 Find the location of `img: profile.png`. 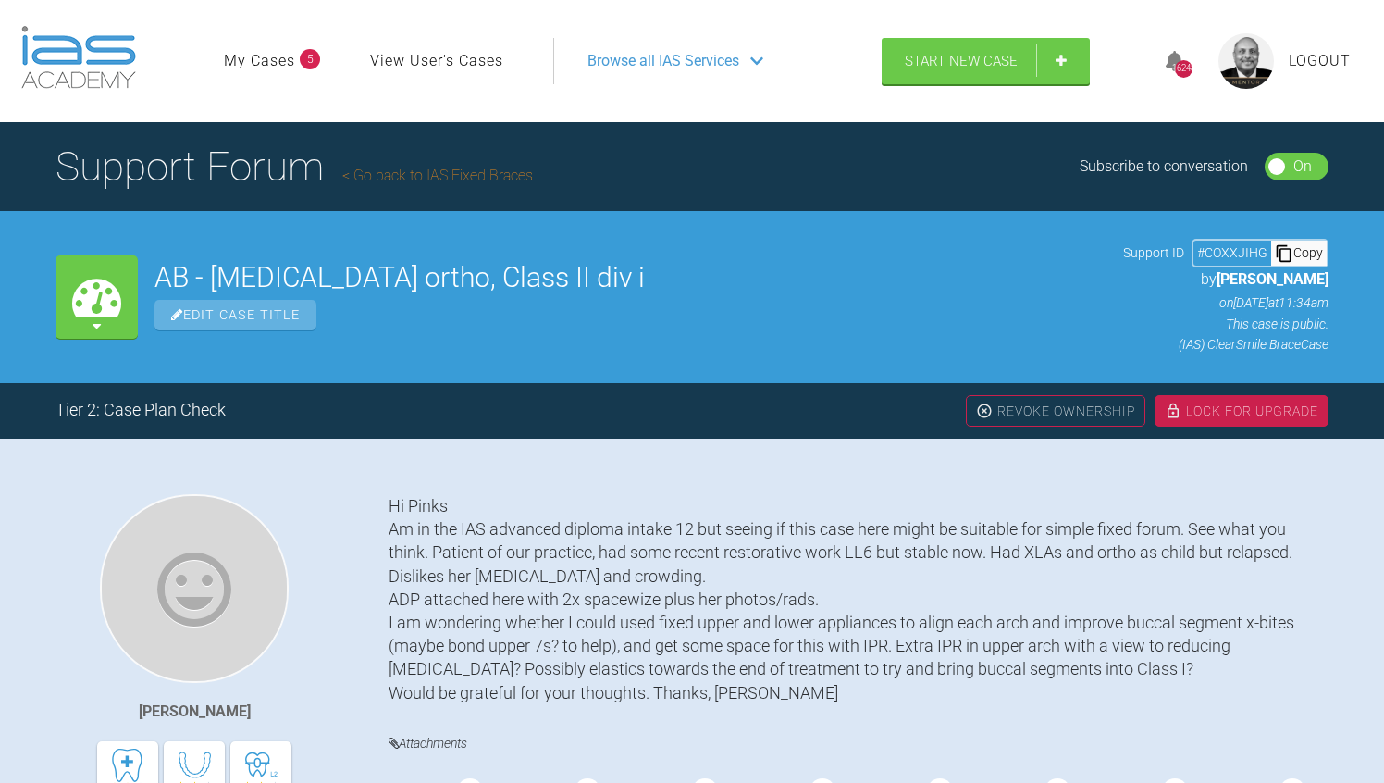

img: profile.png is located at coordinates (1246, 61).